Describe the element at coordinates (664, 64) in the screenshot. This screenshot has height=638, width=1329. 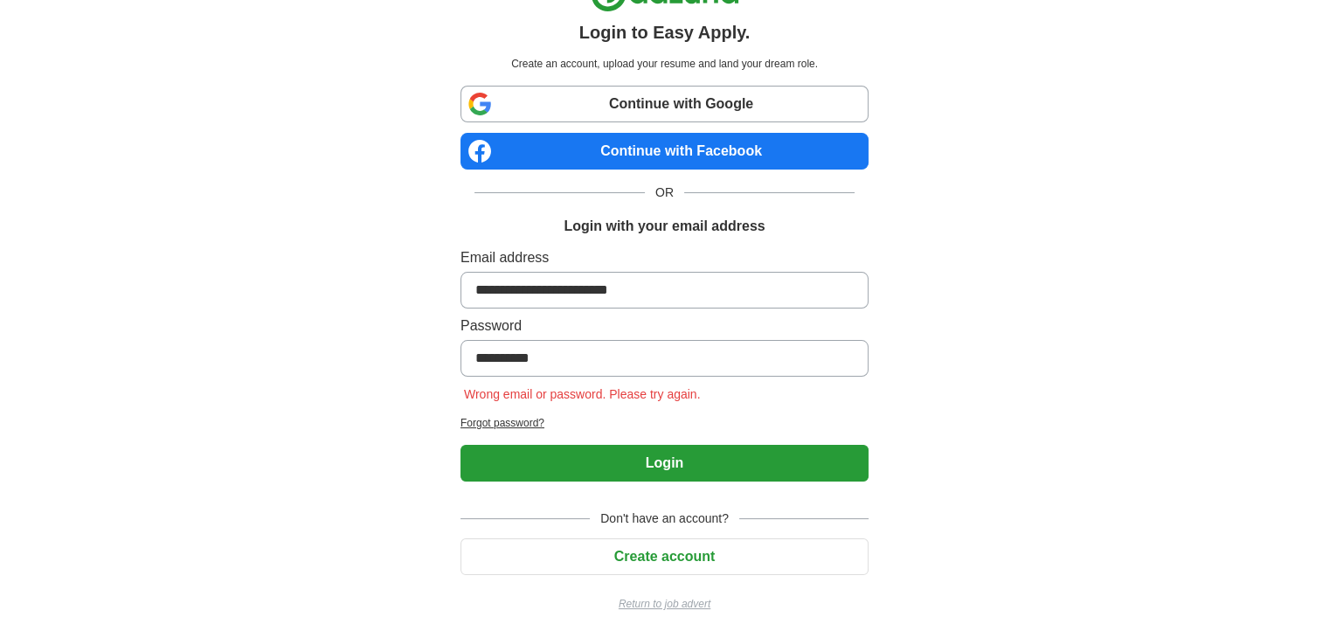
I see `p: Create an account, upload your resume and land your dream role.` at that location.